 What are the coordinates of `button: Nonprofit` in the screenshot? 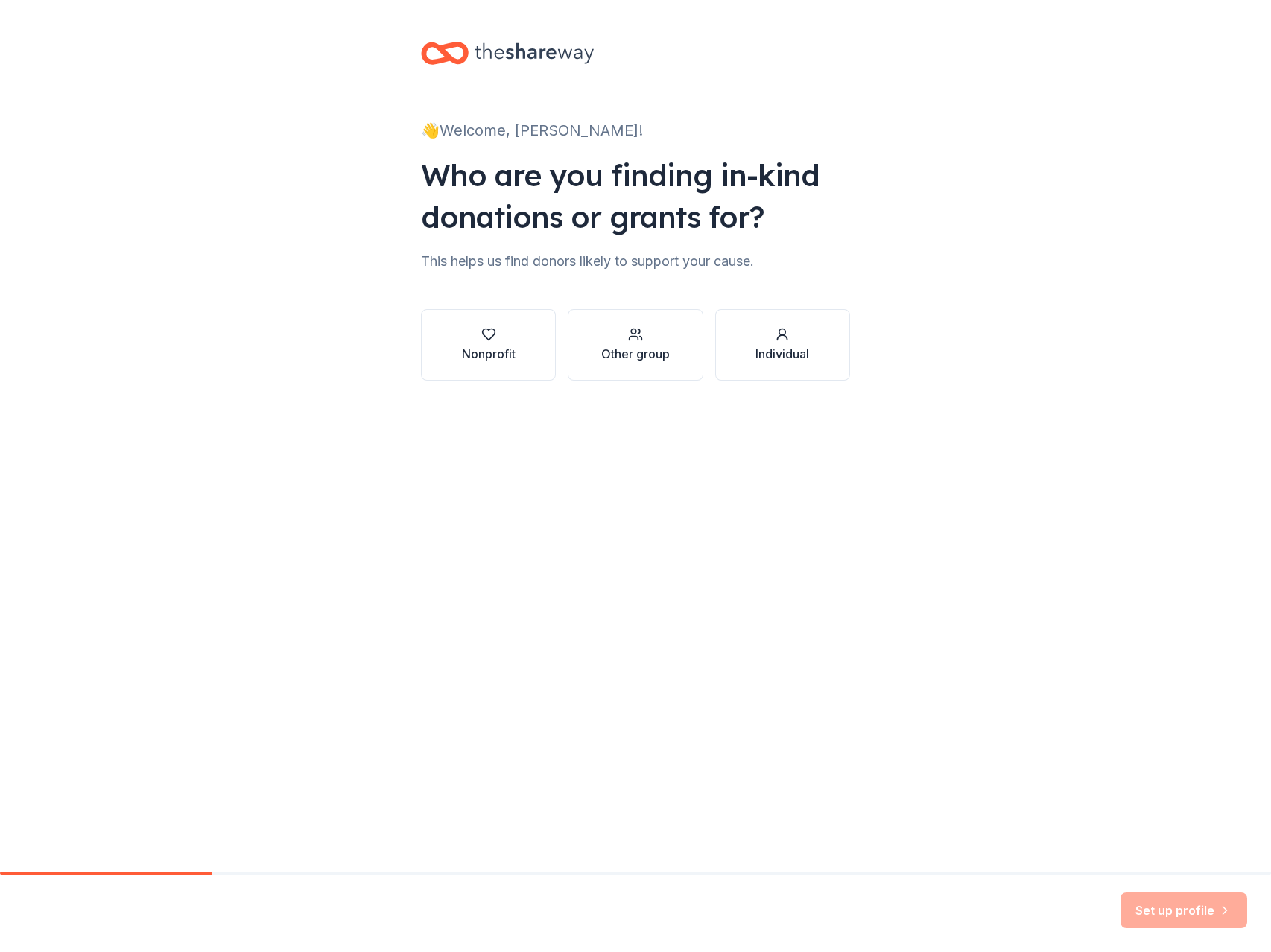 It's located at (488, 345).